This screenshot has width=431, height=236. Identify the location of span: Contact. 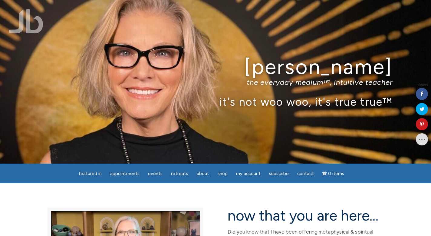
(305, 173).